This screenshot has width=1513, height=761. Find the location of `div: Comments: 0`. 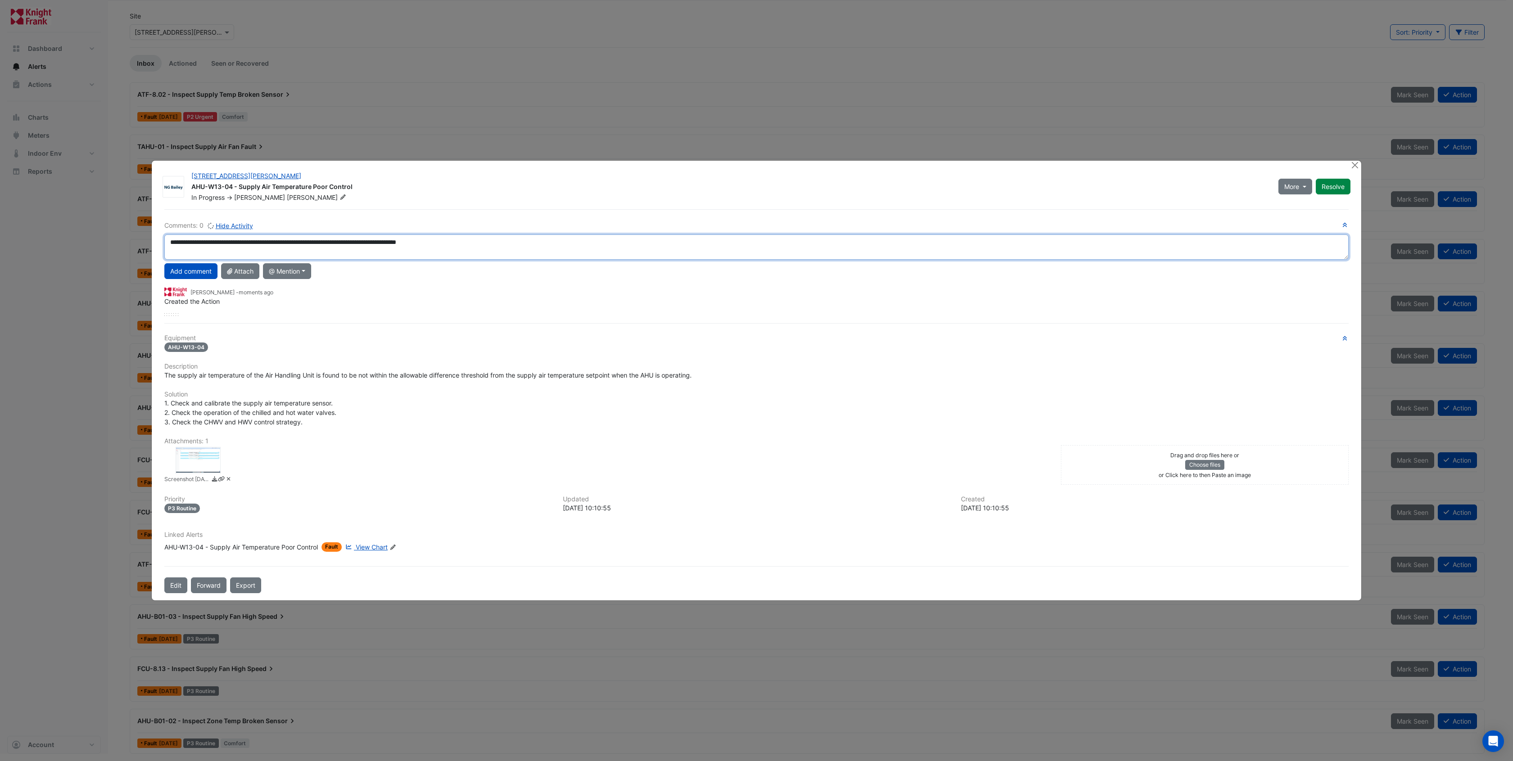

div: Comments: 0 is located at coordinates (209, 226).